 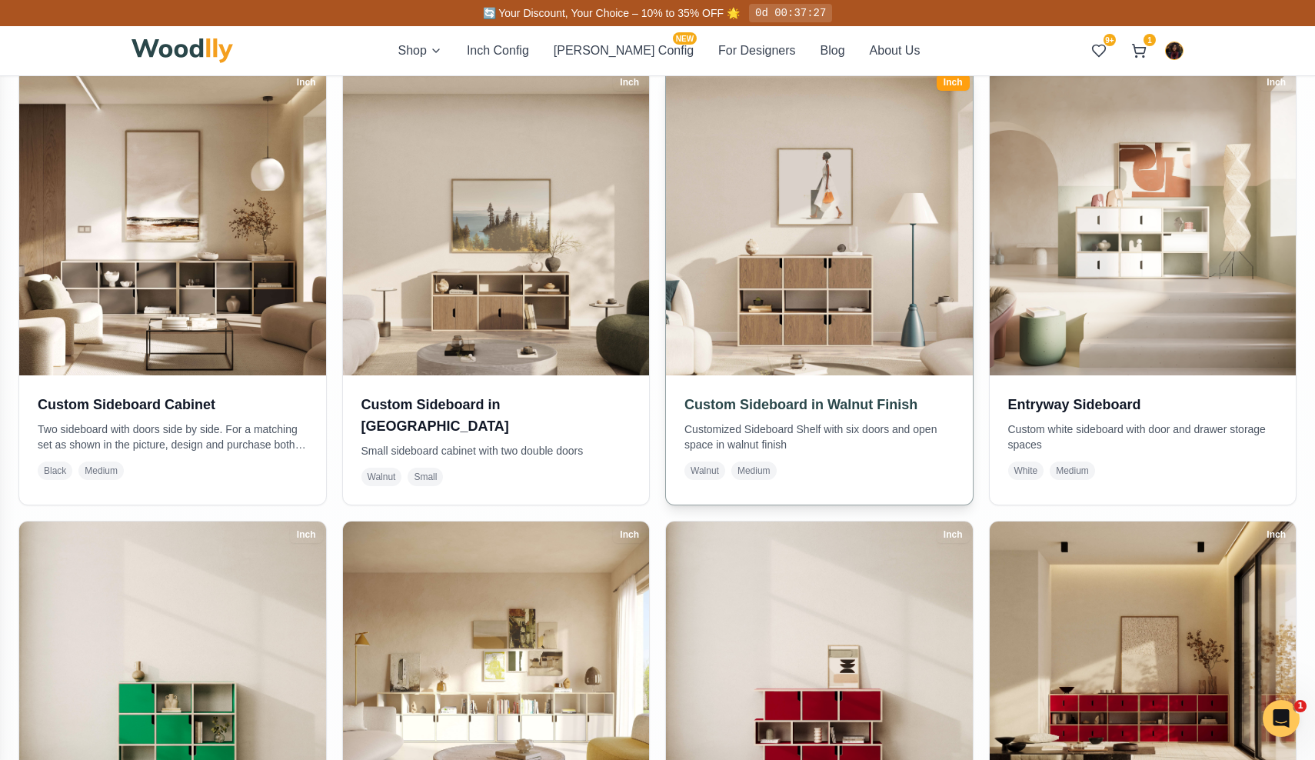 I want to click on h3: Custom Sideboard in Walnut Finish, so click(x=819, y=404).